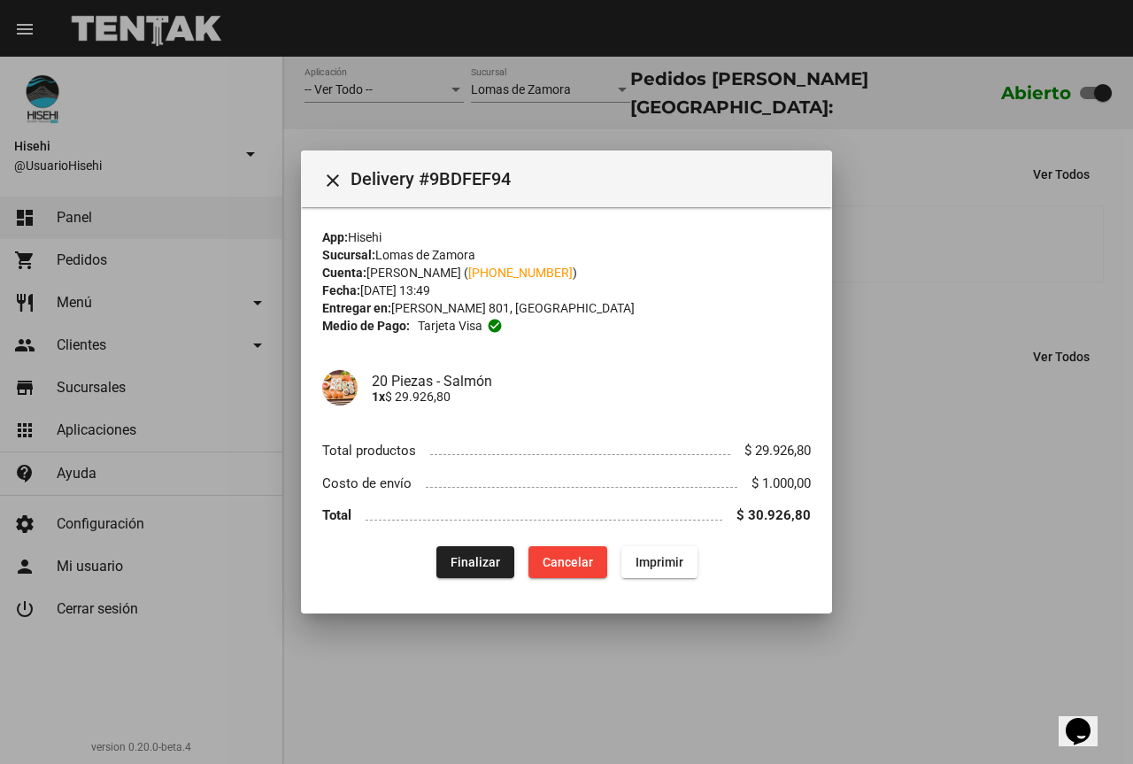 This screenshot has height=764, width=1133. What do you see at coordinates (567, 450) in the screenshot?
I see `li: Total productos $ 29.926,80` at bounding box center [567, 450].